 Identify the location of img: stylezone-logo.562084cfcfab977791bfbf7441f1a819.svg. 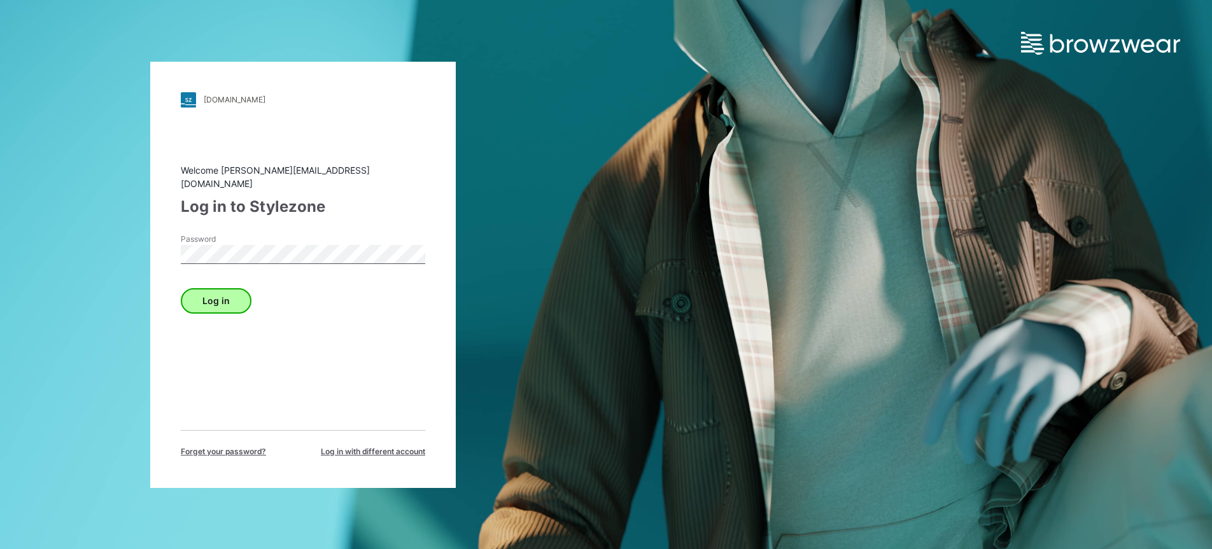
(188, 100).